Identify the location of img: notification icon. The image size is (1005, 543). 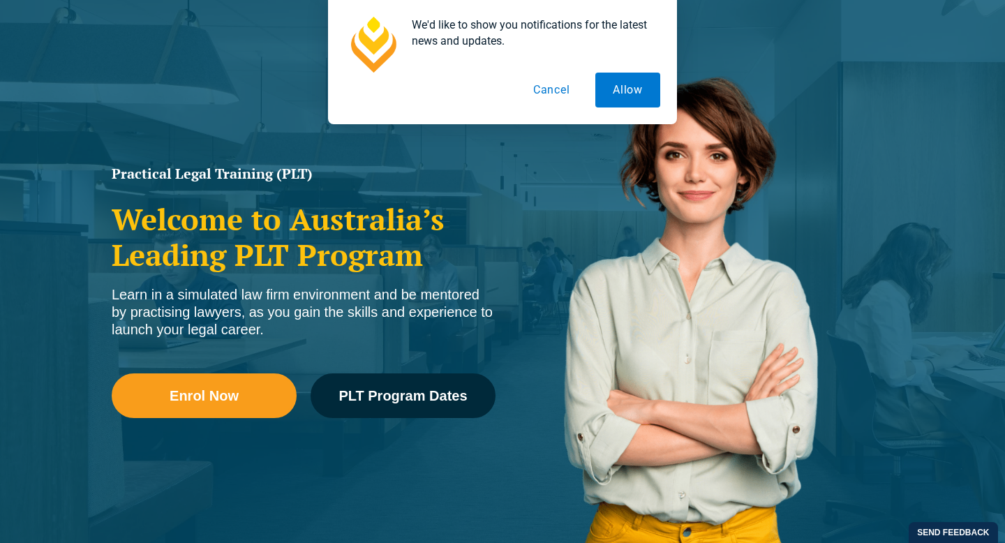
(373, 45).